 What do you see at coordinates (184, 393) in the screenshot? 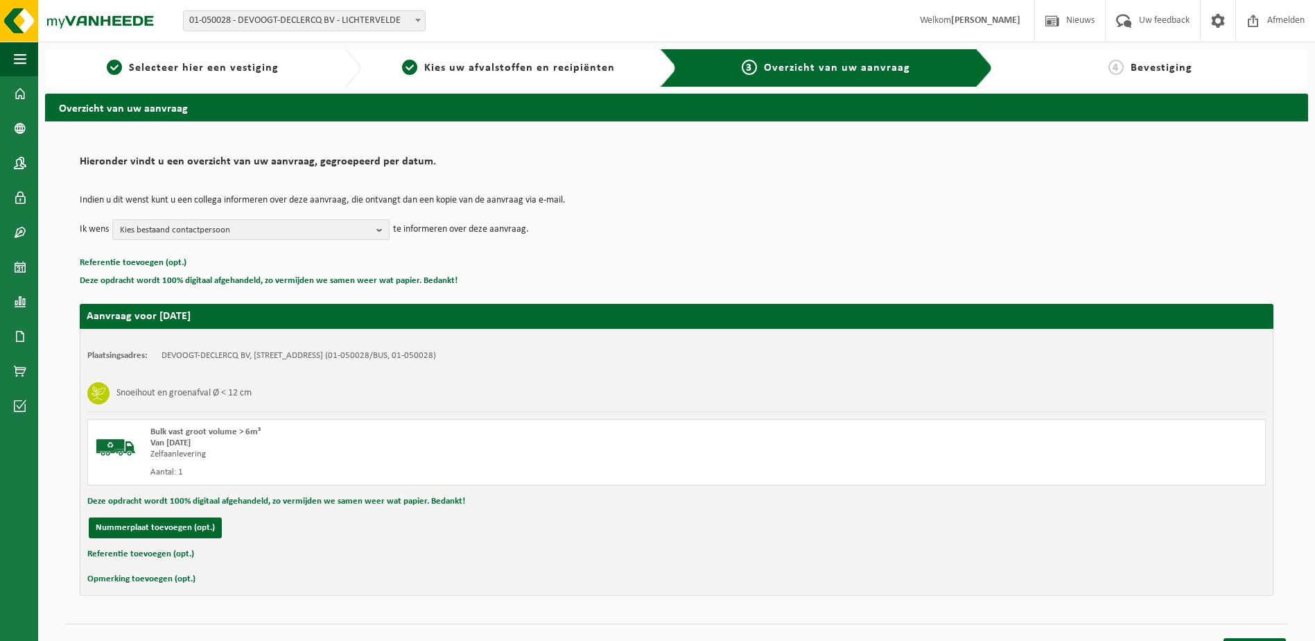
I see `h3: Snoeihout en groenafval Ø < 12 cm` at bounding box center [184, 393].